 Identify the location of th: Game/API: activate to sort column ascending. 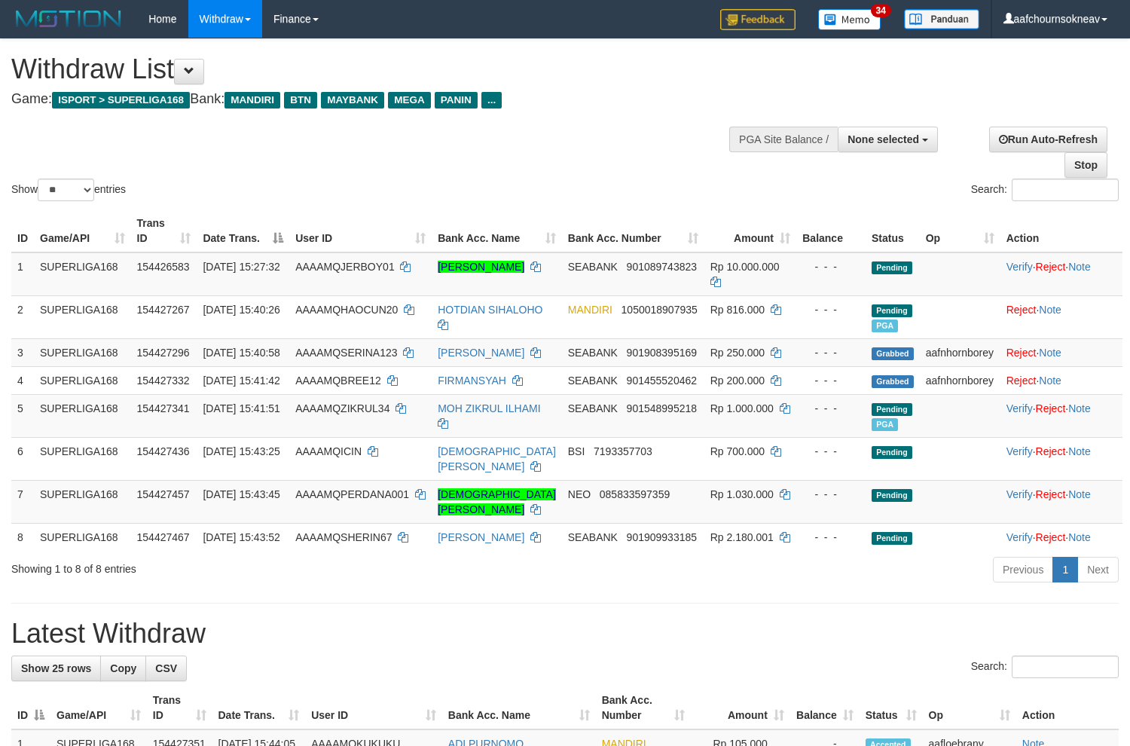
(99, 707).